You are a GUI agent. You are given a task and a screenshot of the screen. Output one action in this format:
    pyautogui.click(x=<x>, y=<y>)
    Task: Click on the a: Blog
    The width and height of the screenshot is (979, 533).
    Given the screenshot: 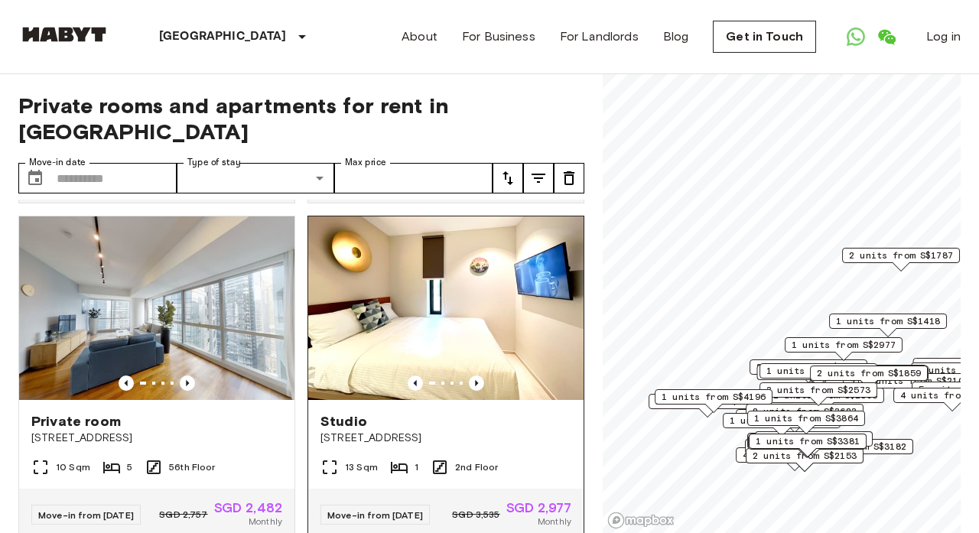 What is the action you would take?
    pyautogui.click(x=676, y=37)
    